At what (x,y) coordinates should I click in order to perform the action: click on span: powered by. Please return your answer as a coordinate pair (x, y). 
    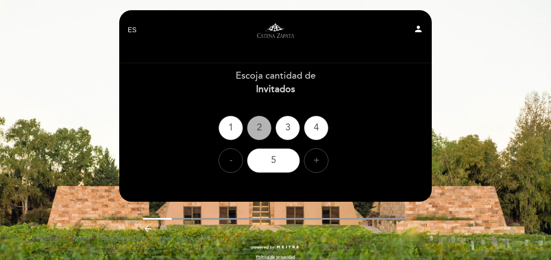
    Looking at the image, I should click on (263, 247).